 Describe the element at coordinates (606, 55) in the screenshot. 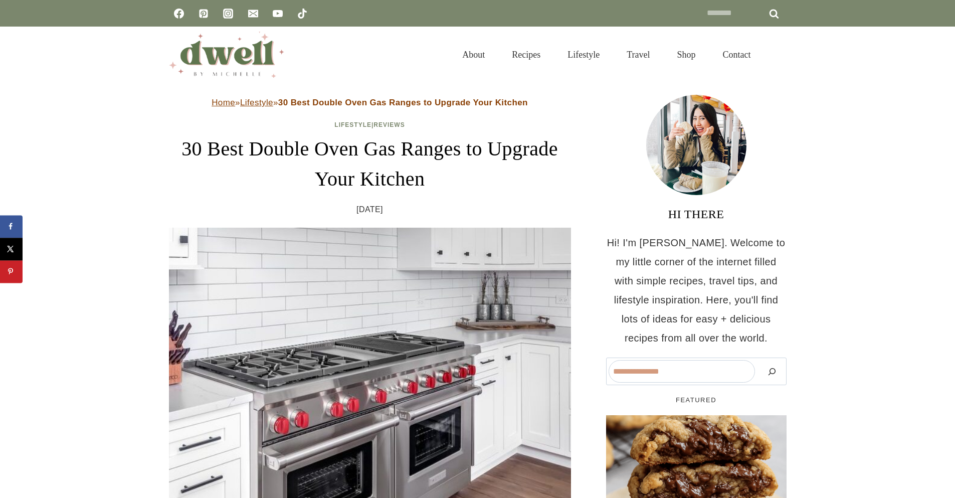

I see `nav: Primary Navigation` at that location.